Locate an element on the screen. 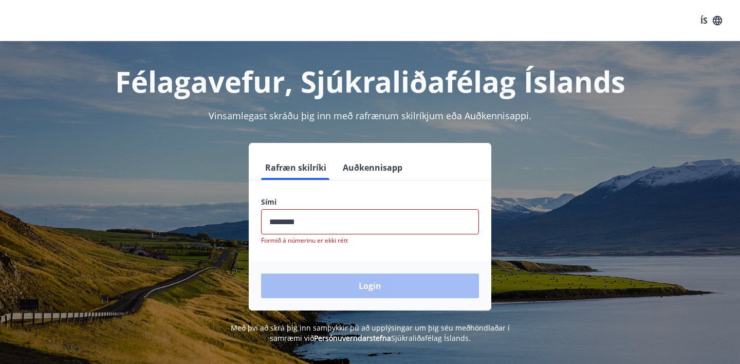 Image resolution: width=740 pixels, height=364 pixels. button: ÍS is located at coordinates (712, 21).